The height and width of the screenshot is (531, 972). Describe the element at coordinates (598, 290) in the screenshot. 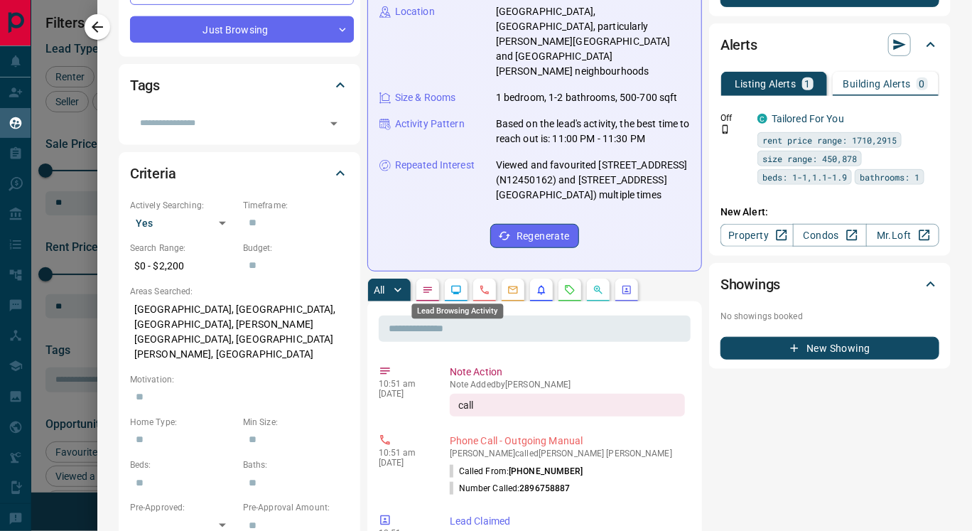

I see `svg: Opportunities` at that location.